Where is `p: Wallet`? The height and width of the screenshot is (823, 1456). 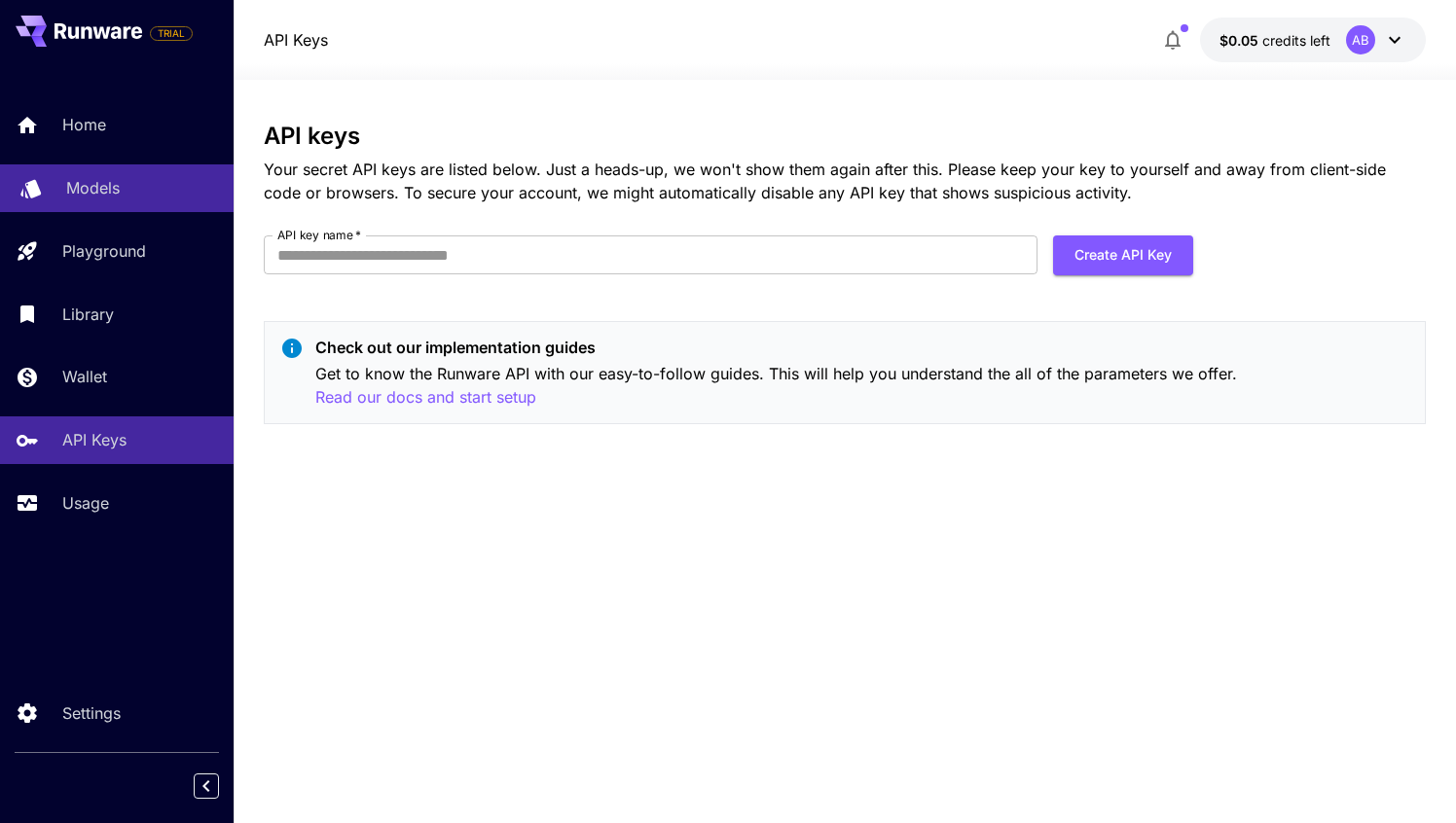
p: Wallet is located at coordinates (84, 377).